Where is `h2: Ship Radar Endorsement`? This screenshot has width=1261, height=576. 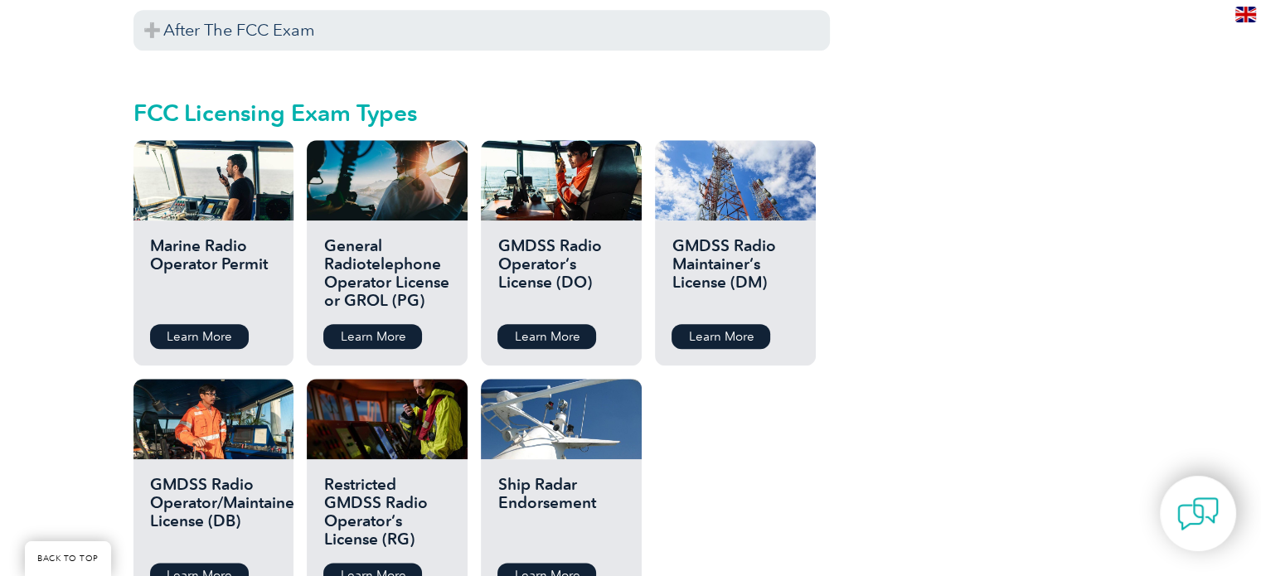 h2: Ship Radar Endorsement is located at coordinates (560, 513).